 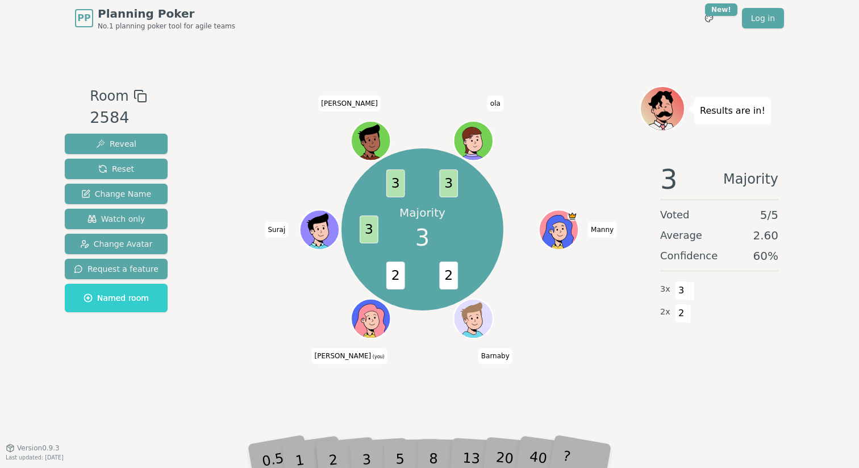 What do you see at coordinates (116, 269) in the screenshot?
I see `span: Request a feature` at bounding box center [116, 269].